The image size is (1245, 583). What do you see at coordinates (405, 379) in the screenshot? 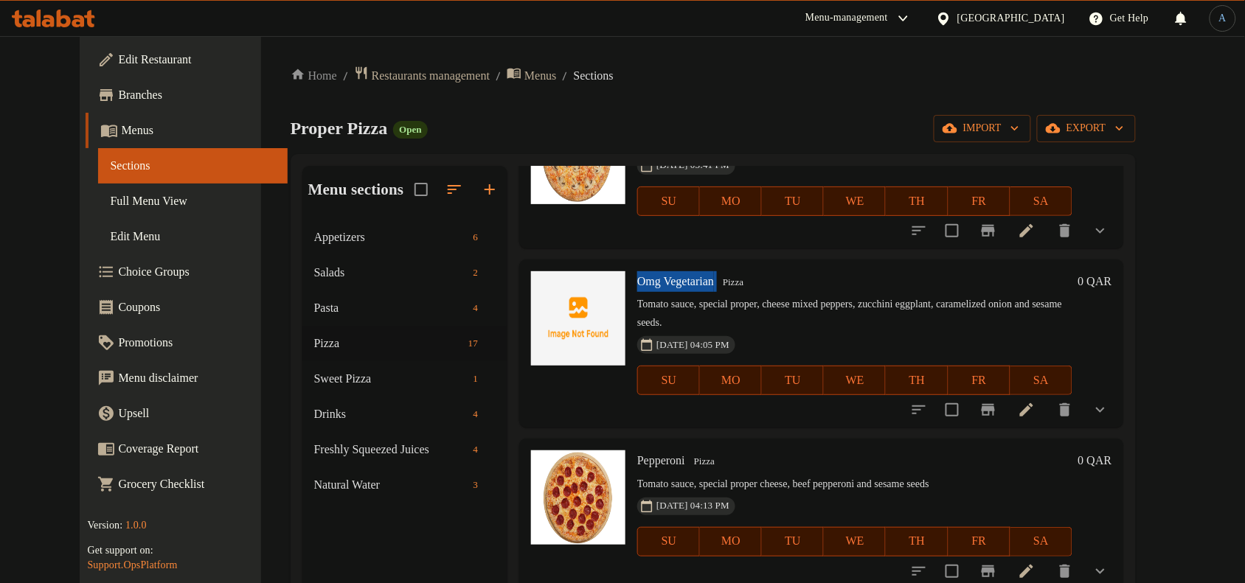
I see `div: Sweet Pizza1` at bounding box center [405, 379].